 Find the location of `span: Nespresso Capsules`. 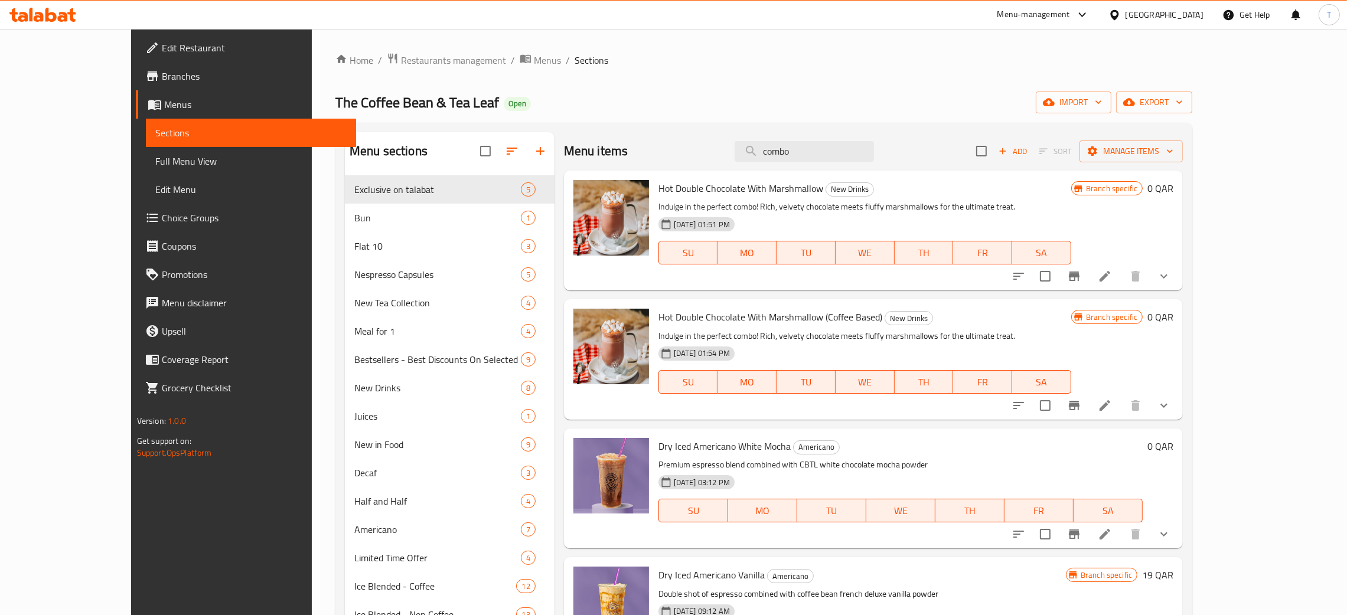

span: Nespresso Capsules is located at coordinates (437, 275).